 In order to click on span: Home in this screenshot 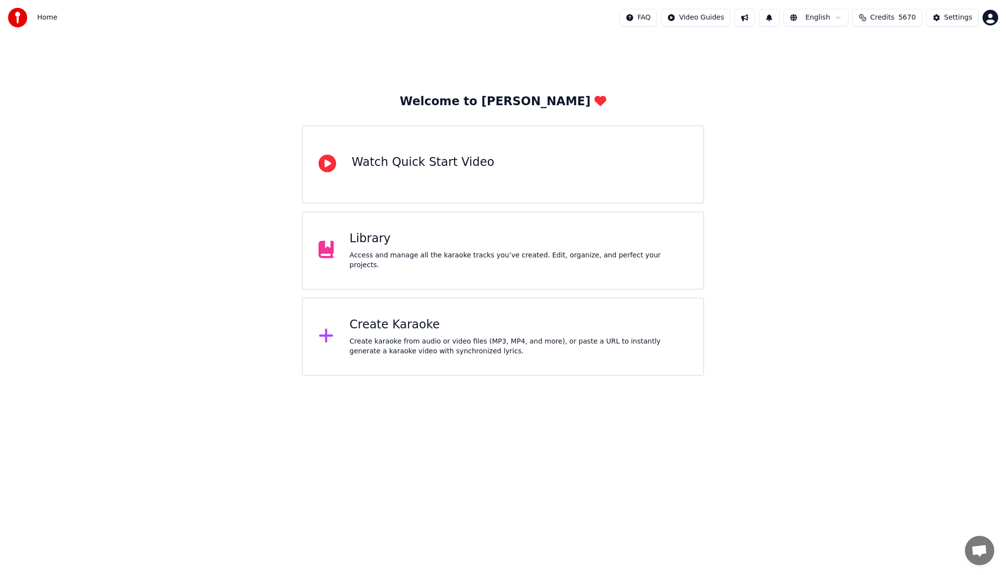, I will do `click(47, 18)`.